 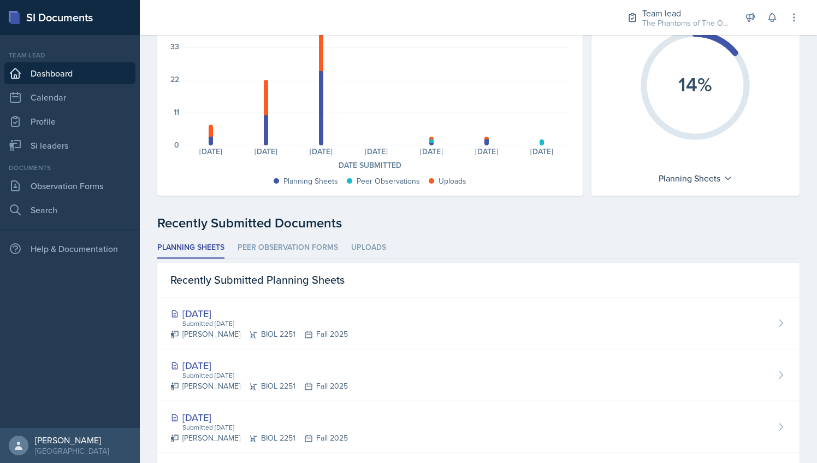 What do you see at coordinates (176, 112) in the screenshot?
I see `div: 11` at bounding box center [176, 112].